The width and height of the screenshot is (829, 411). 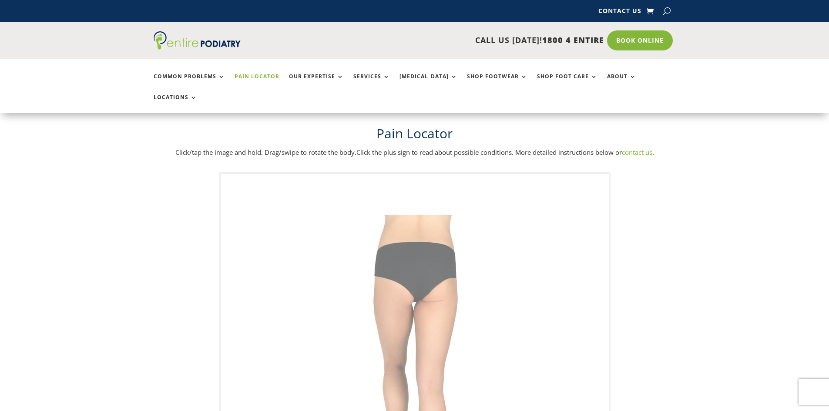 What do you see at coordinates (505, 152) in the screenshot?
I see `span: Click the plus sign to read about possible conditions. More detailed instructions below or .` at bounding box center [505, 152].